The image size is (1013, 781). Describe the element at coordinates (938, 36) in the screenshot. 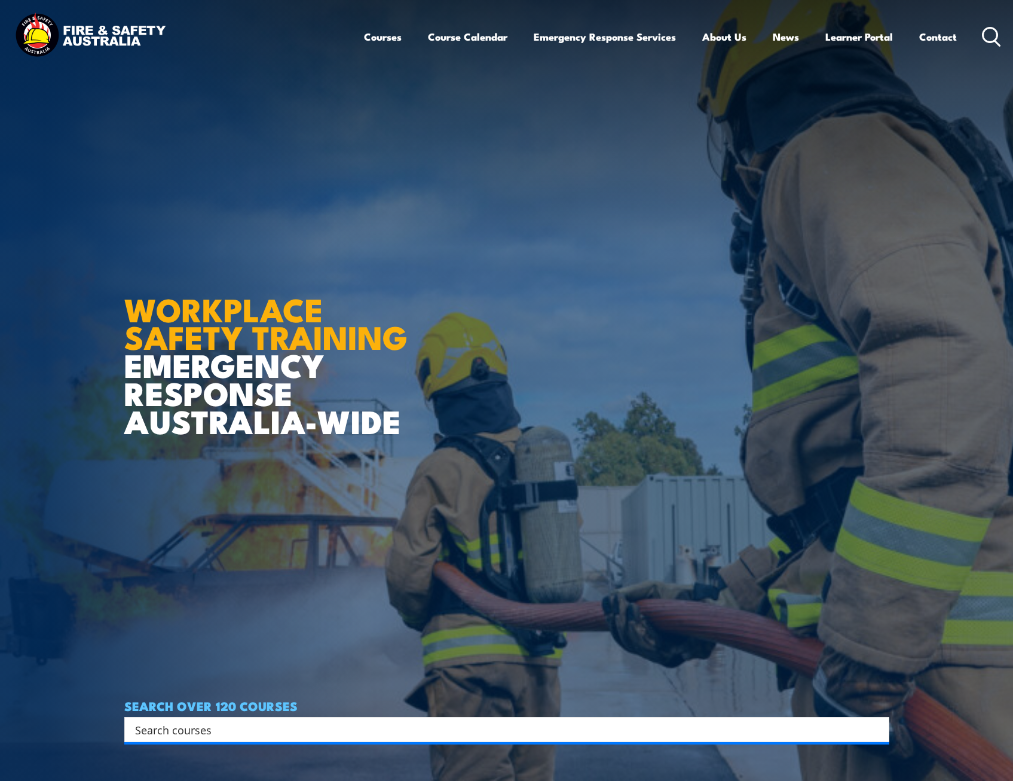

I see `a: Contact` at that location.